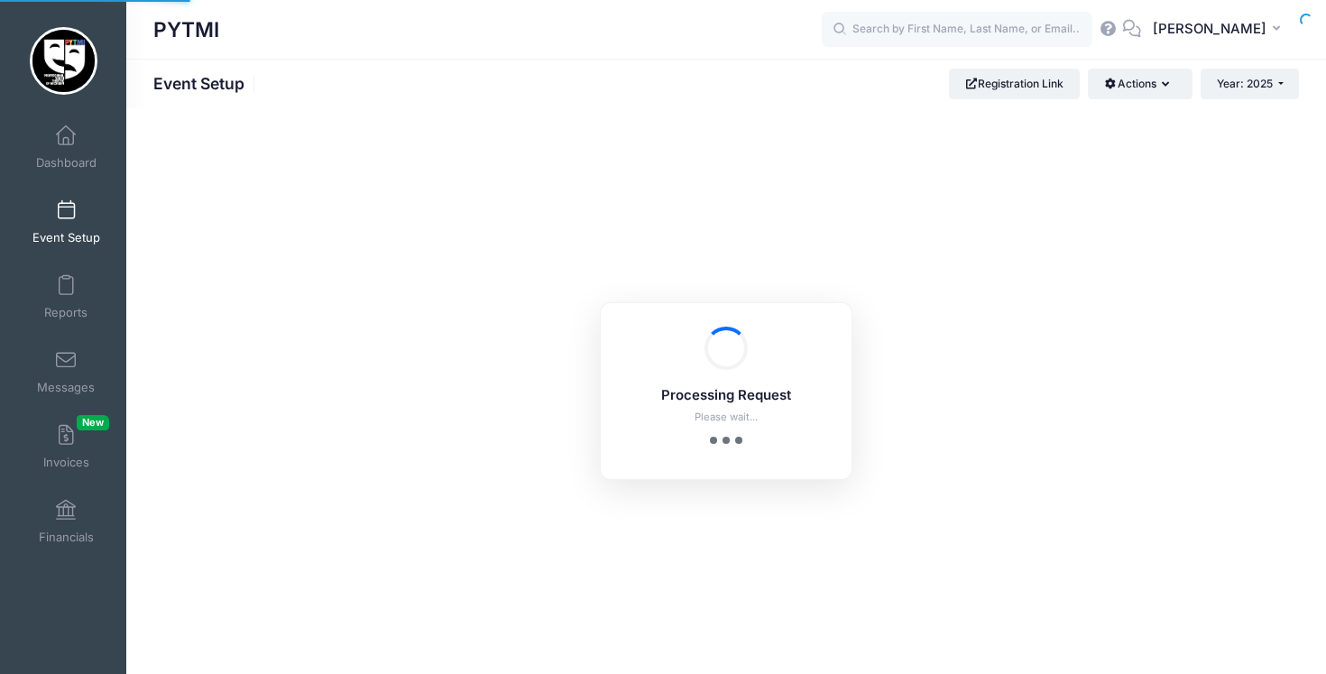 The height and width of the screenshot is (674, 1326). I want to click on a: Event Setup, so click(66, 222).